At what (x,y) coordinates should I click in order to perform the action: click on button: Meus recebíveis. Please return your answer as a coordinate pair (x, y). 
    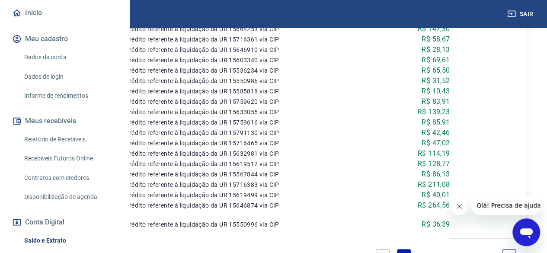
    Looking at the image, I should click on (64, 121).